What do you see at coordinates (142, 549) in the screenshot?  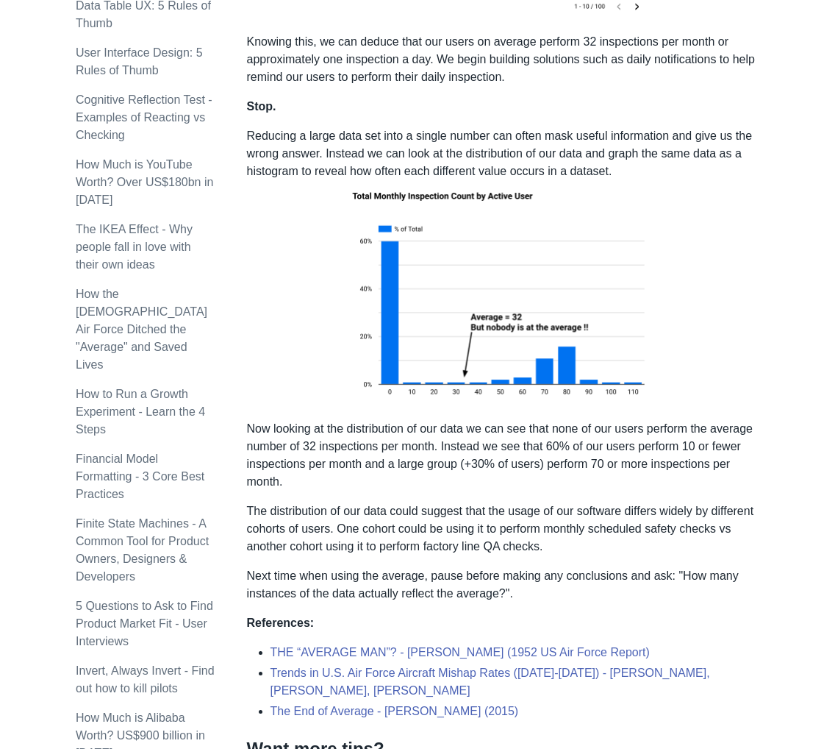 I see `a: Finite State Machines - A Common Tool for Product Owners, Designers & Developers` at bounding box center [142, 549].